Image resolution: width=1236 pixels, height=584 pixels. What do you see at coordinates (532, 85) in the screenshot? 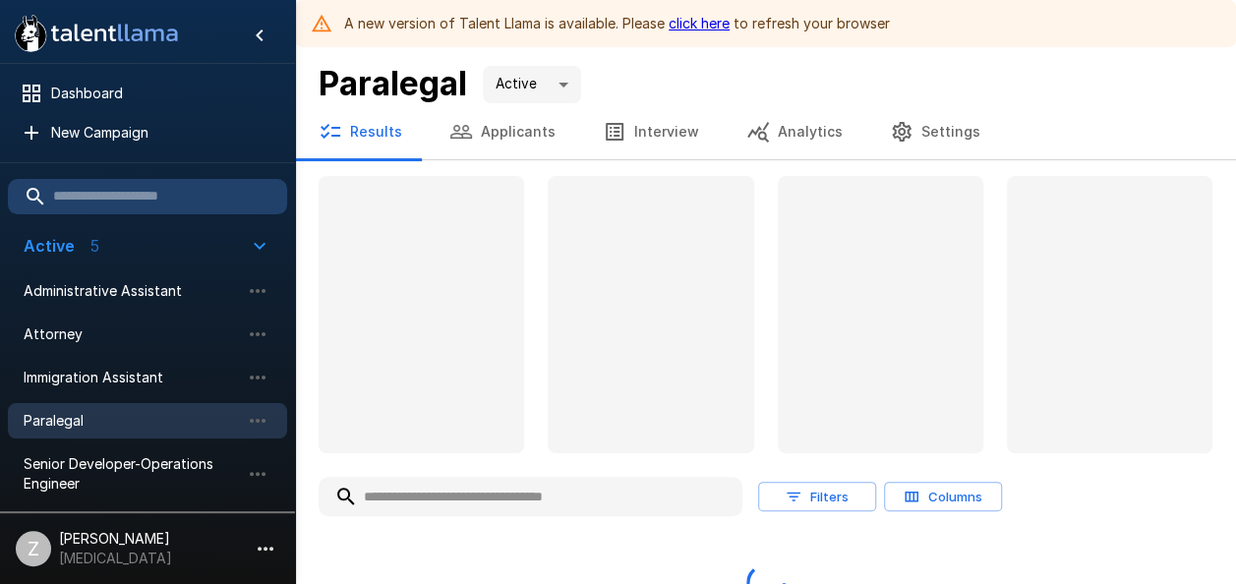
I see `div: Active` at bounding box center [532, 85].